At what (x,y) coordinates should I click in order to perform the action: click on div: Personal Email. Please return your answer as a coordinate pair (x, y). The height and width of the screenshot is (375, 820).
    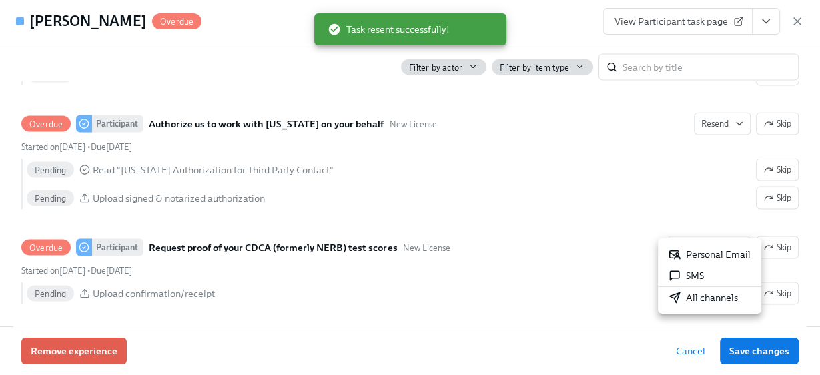
    Looking at the image, I should click on (709, 254).